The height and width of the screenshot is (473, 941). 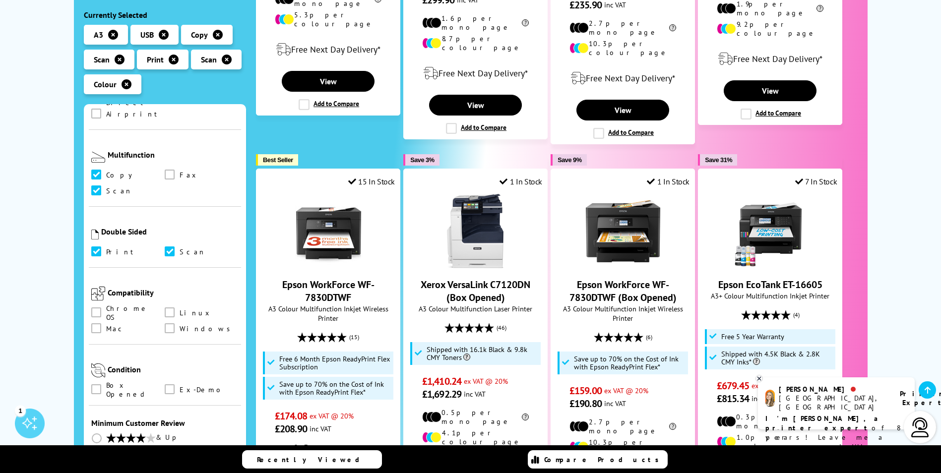 What do you see at coordinates (165, 438) in the screenshot?
I see `li: & Up` at bounding box center [165, 438].